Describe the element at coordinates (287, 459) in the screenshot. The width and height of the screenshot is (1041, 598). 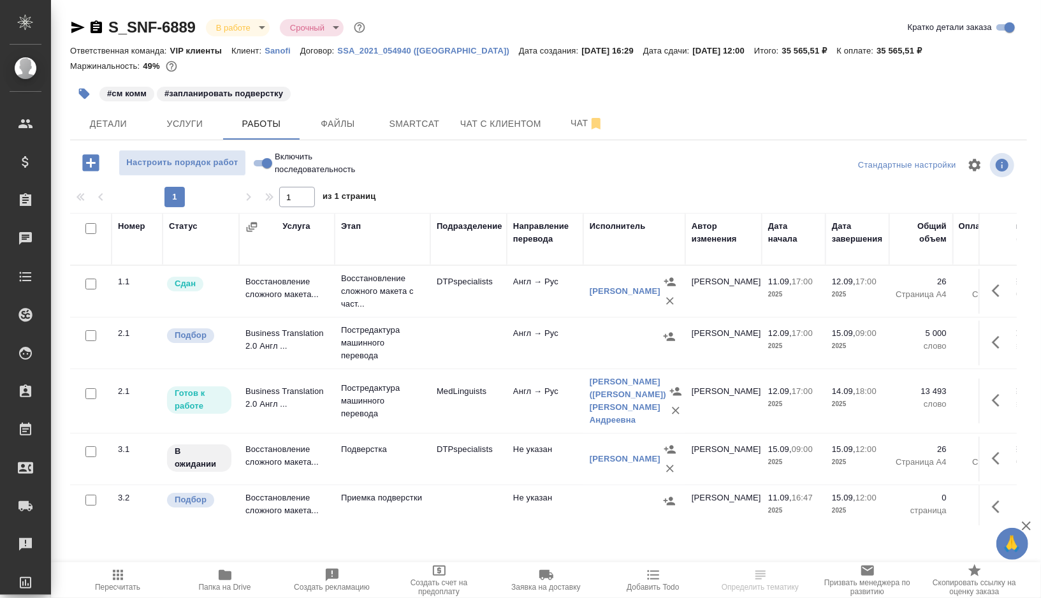
I see `td: Восстановление сложного макета...` at that location.